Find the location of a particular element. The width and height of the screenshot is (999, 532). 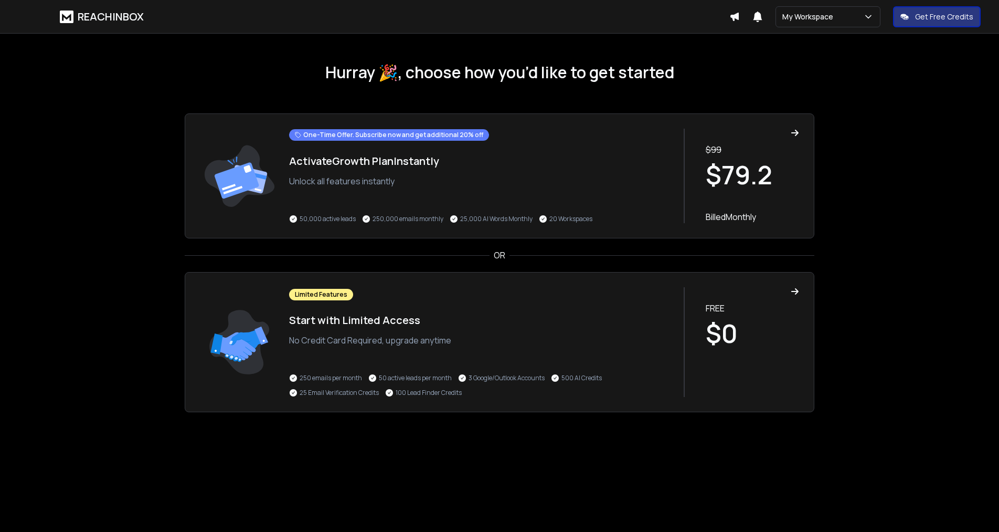

p: 50 active leads per month is located at coordinates (415, 378).